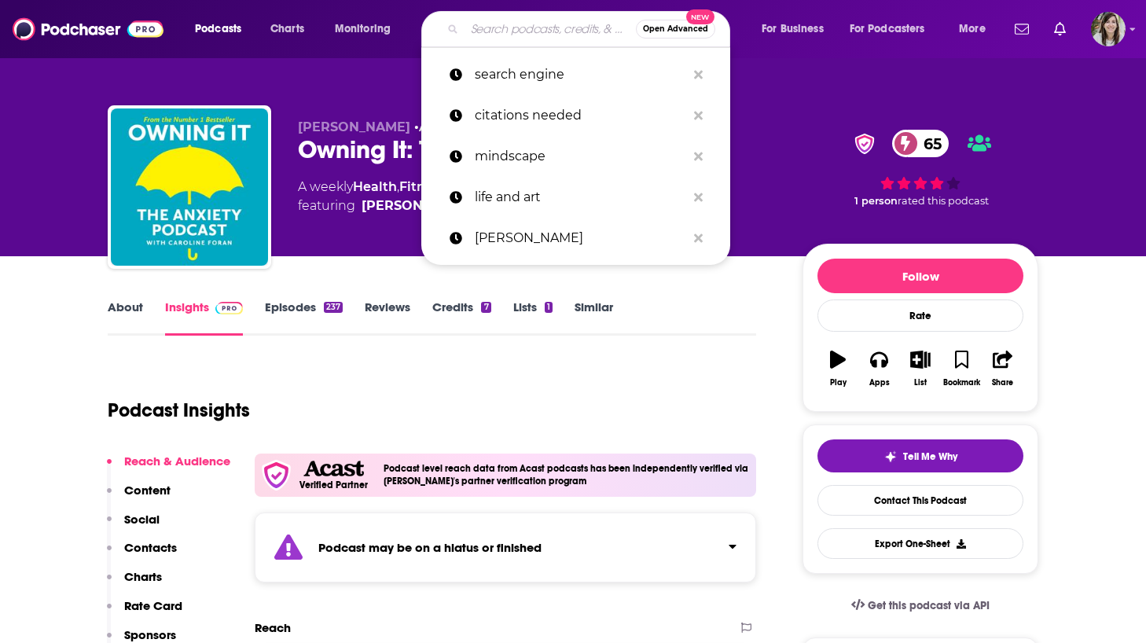 The image size is (1146, 643). Describe the element at coordinates (333, 307) in the screenshot. I see `div: 237` at that location.